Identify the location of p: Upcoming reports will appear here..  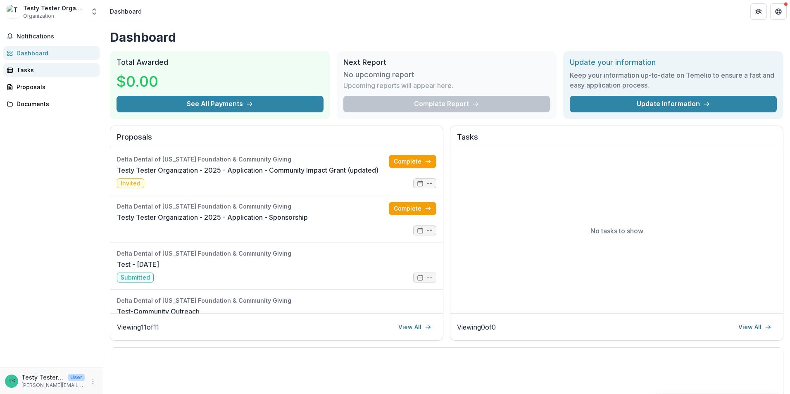
(398, 86).